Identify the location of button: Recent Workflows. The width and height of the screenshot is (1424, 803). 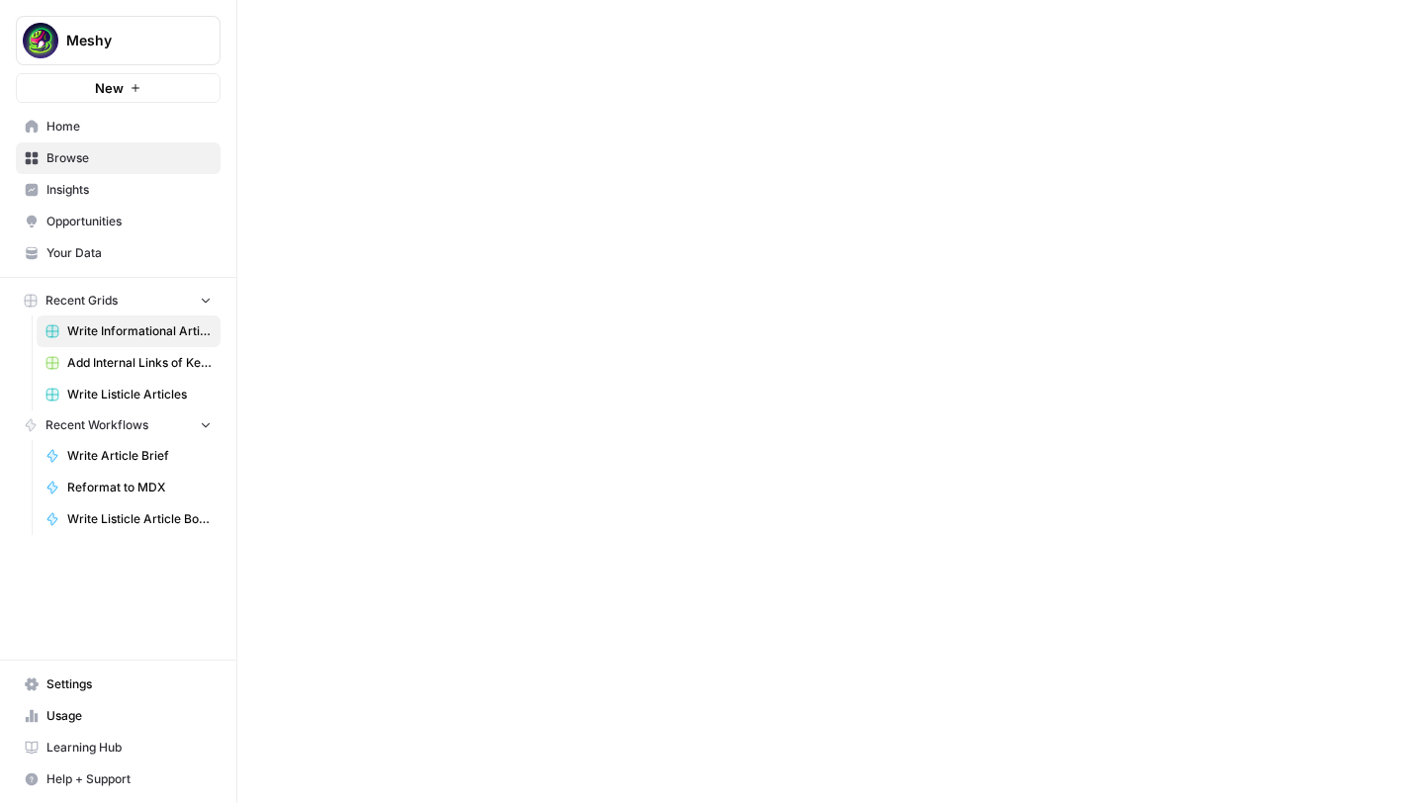
(118, 425).